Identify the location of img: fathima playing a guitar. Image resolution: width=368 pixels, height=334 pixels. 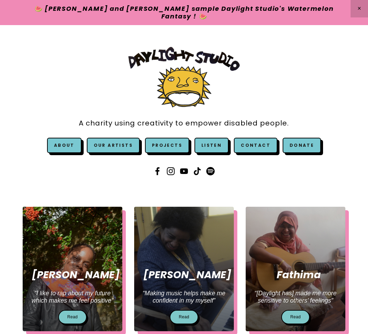
(295, 269).